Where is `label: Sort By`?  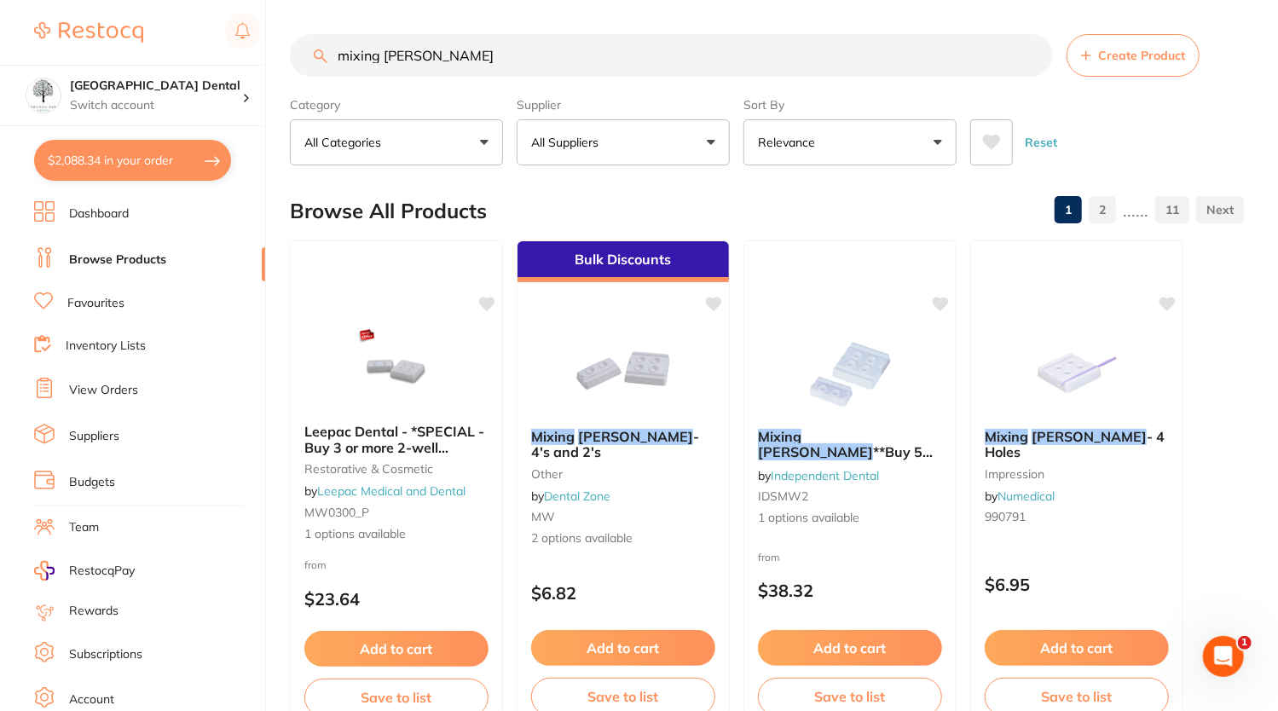
label: Sort By is located at coordinates (850, 105).